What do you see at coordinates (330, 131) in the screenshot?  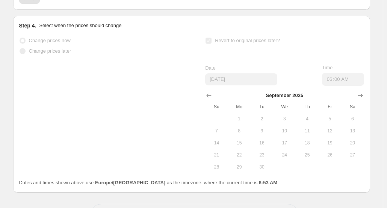 I see `button: Friday September 12 2025` at bounding box center [330, 131].